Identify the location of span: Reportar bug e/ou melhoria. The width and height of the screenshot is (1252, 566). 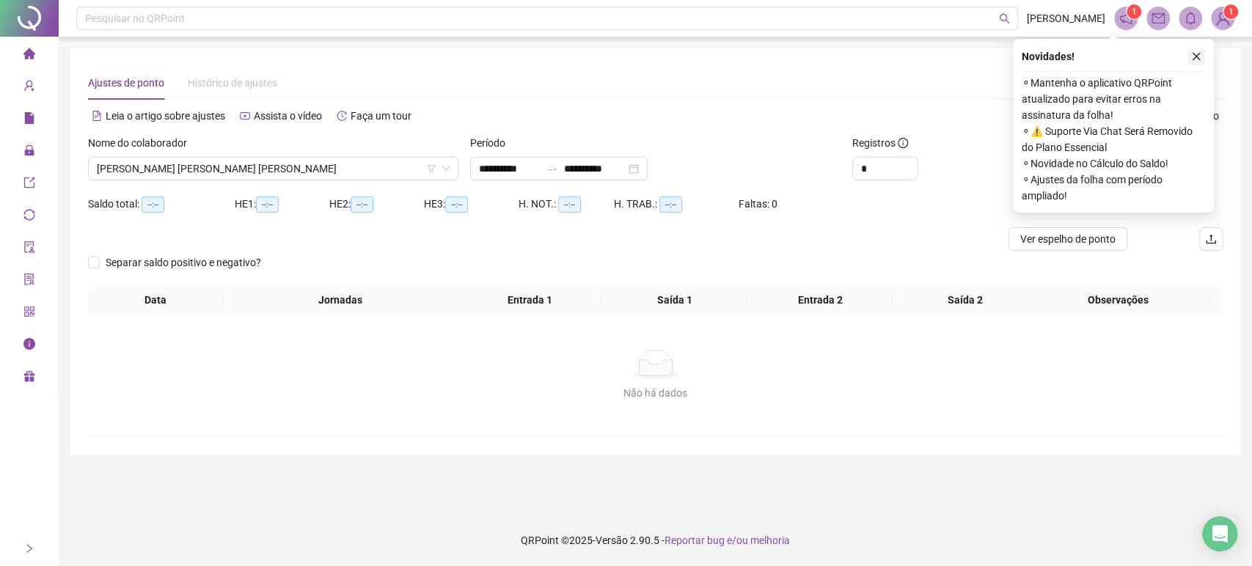
(727, 541).